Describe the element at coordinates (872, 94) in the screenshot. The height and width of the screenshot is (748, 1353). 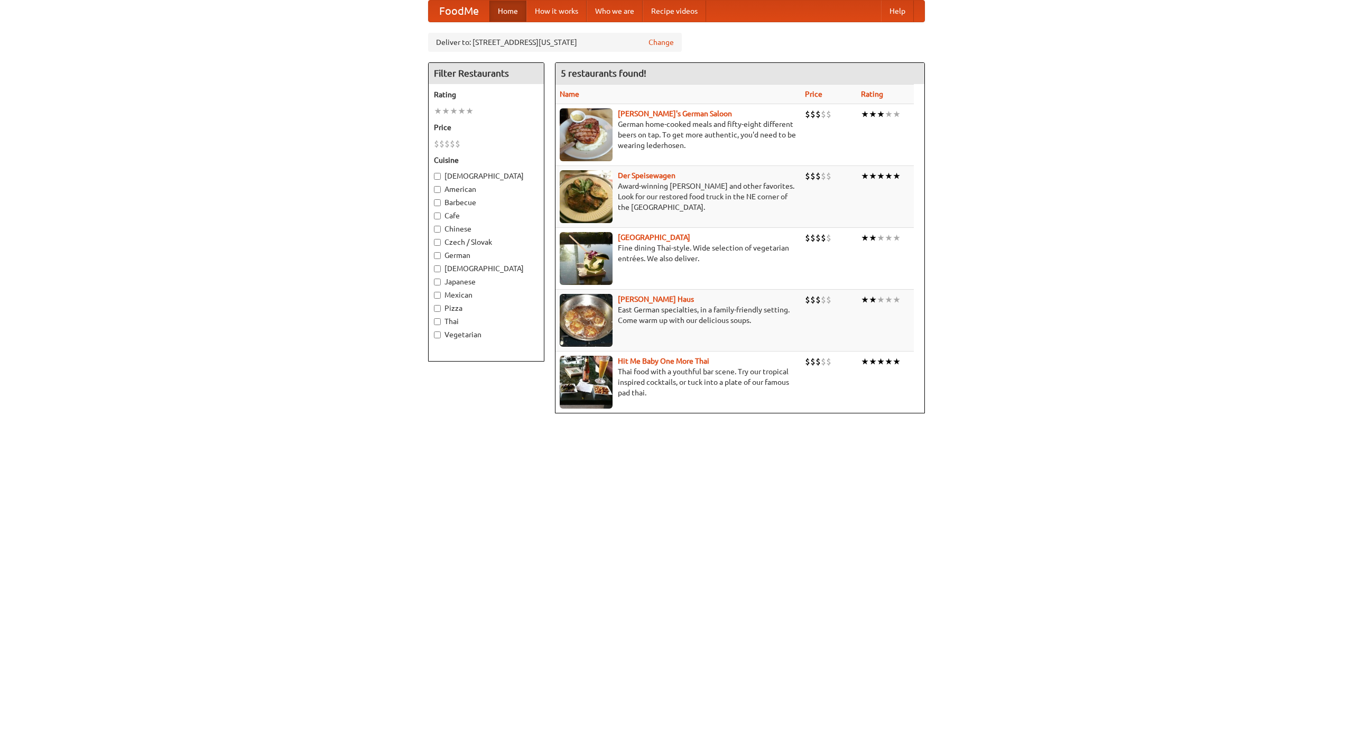
I see `a: Rating` at that location.